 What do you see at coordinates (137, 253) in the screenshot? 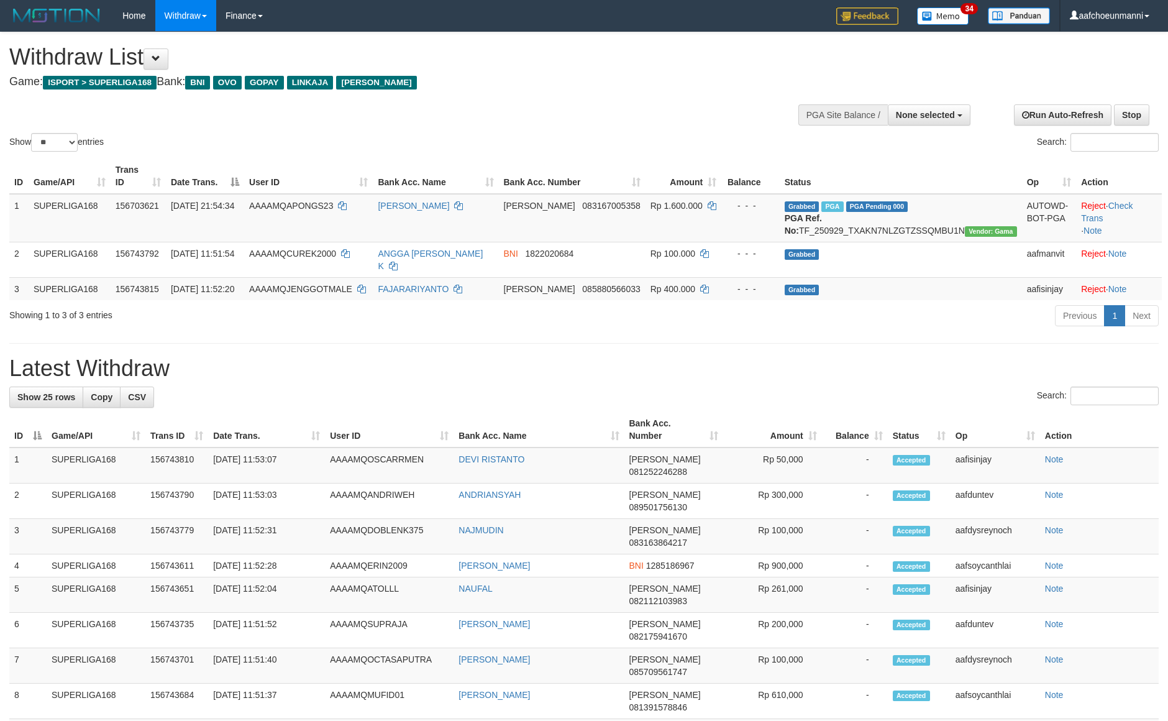
I see `span: 156743792` at bounding box center [137, 253].